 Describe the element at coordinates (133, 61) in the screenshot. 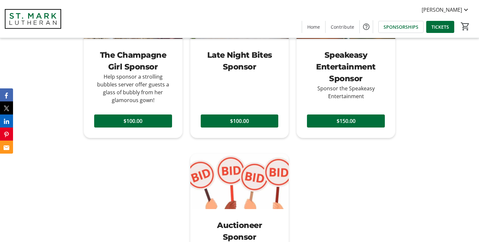

I see `div: The Champagne Girl Sponsor` at that location.